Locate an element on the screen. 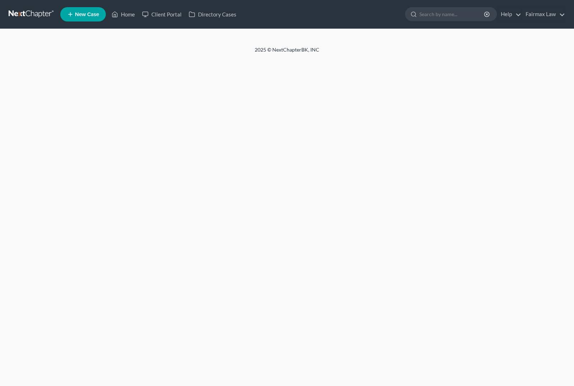 This screenshot has height=386, width=574. a: Home is located at coordinates (123, 14).